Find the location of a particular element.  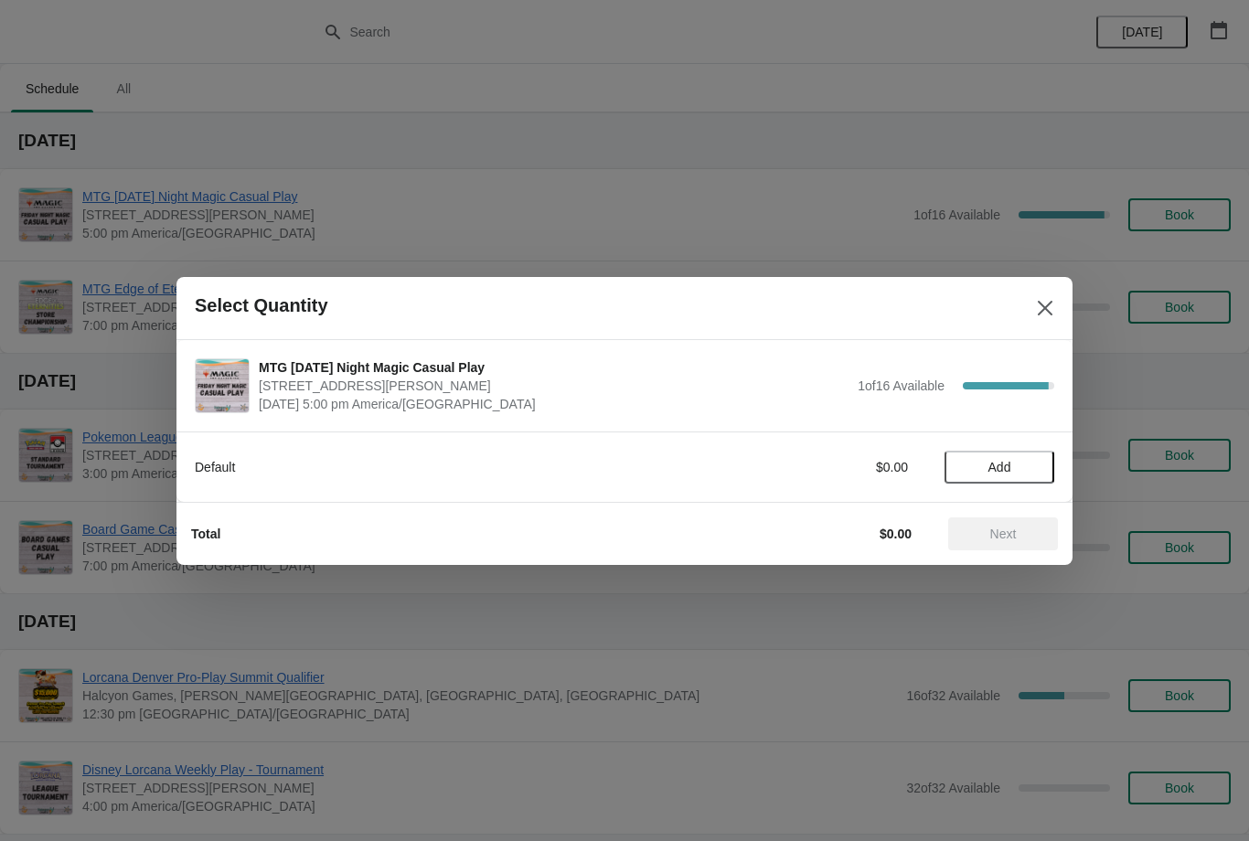

span: 1 of 16 Available is located at coordinates (900, 386).